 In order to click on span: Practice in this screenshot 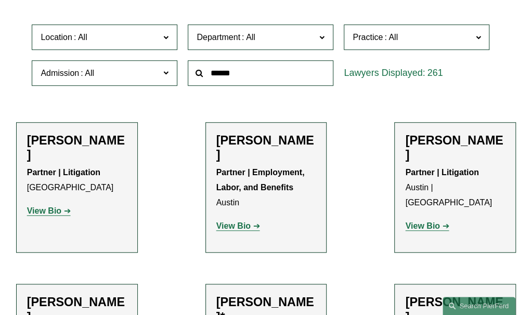, I will do `click(368, 37)`.